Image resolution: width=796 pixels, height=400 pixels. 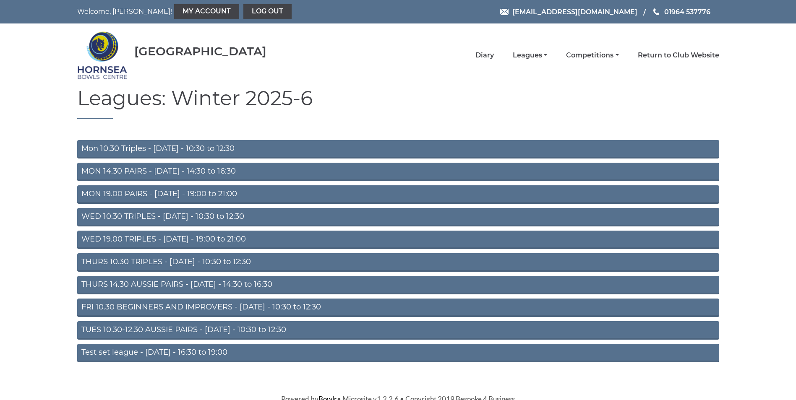 I want to click on a: Log out, so click(x=267, y=12).